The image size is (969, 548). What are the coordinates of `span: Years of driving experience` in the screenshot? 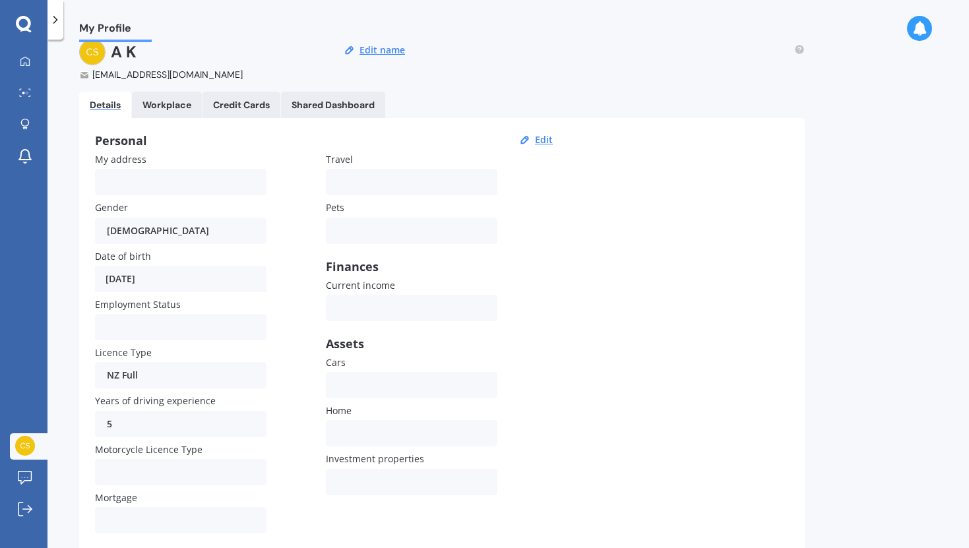 It's located at (155, 401).